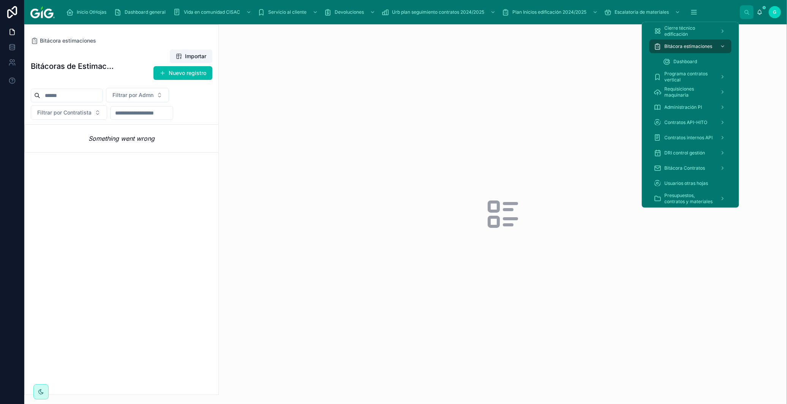 The width and height of the screenshot is (787, 404). I want to click on a: Administración PI, so click(691, 107).